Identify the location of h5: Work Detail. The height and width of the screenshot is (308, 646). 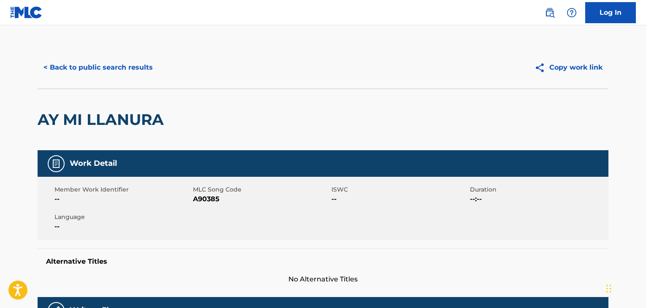
(93, 164).